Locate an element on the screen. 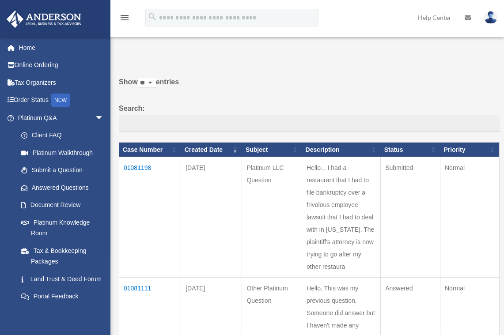 Image resolution: width=504 pixels, height=335 pixels. th: Description: activate to sort column ascending is located at coordinates (341, 150).